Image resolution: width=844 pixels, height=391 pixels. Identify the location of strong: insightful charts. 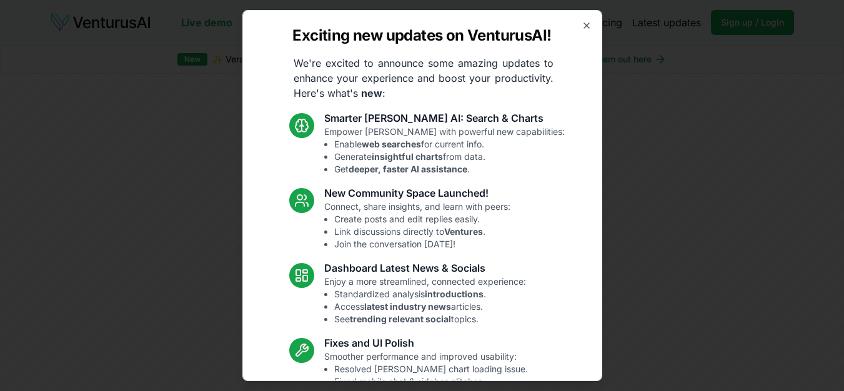
(407, 156).